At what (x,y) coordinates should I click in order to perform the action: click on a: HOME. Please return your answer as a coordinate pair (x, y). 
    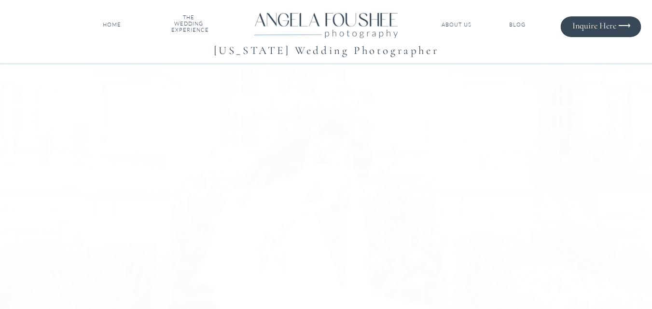
    Looking at the image, I should click on (112, 25).